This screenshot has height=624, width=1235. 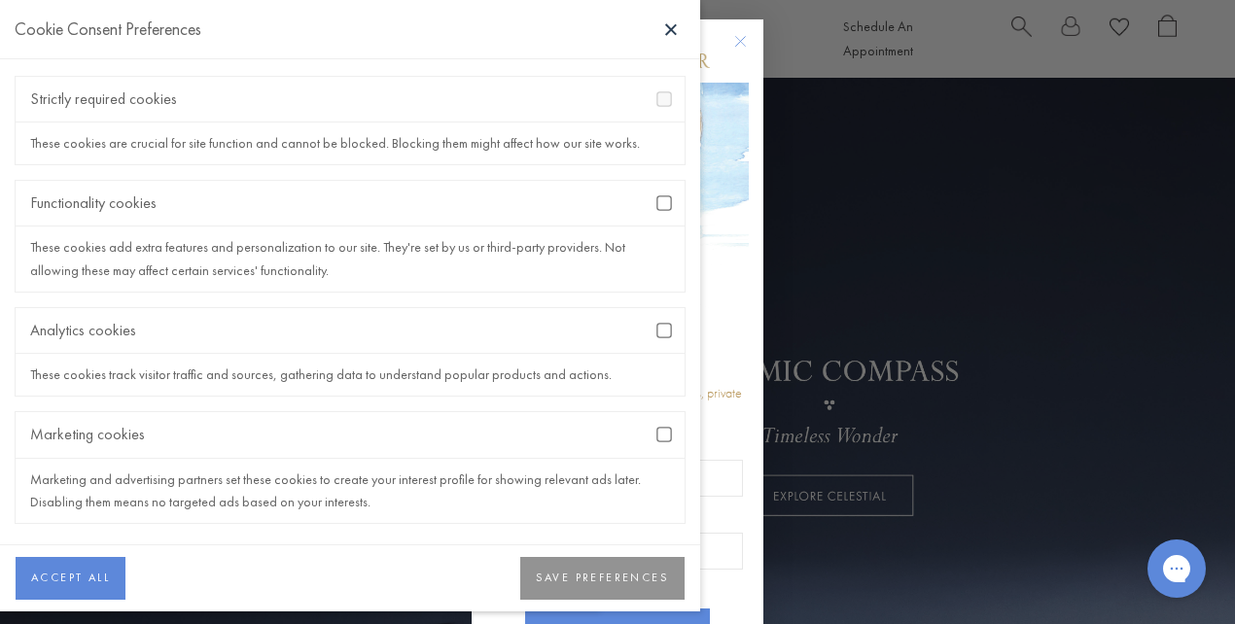 What do you see at coordinates (350, 491) in the screenshot?
I see `div: Marketing and advertising partners set these cookies to create your interest profile for showing ...` at bounding box center [350, 491].